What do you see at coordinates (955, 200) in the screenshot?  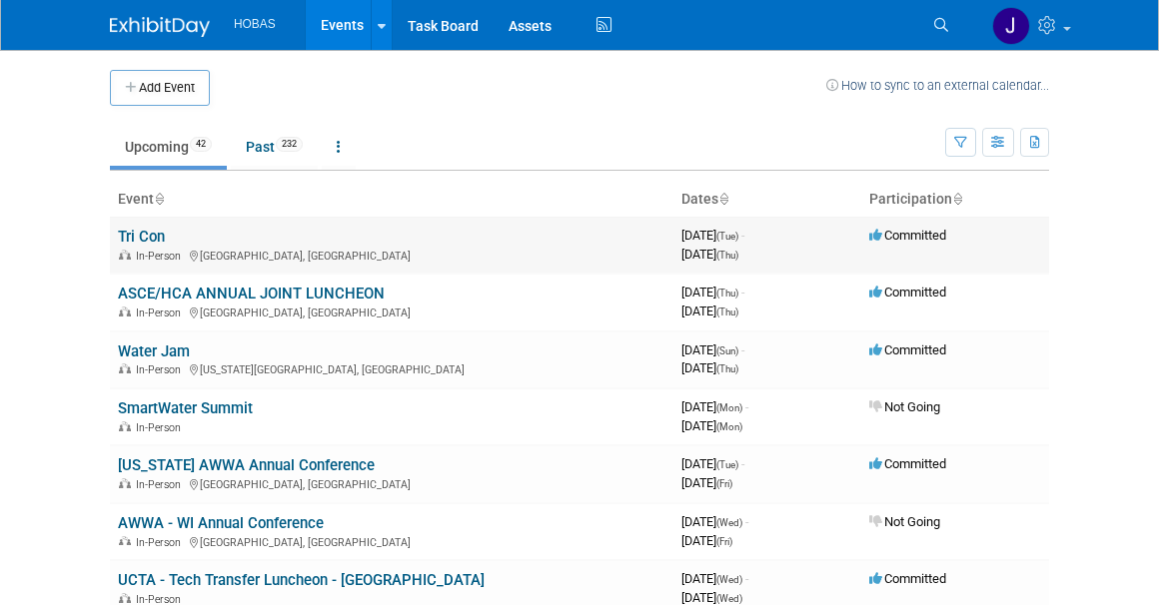 I see `th: Participation` at bounding box center [955, 200].